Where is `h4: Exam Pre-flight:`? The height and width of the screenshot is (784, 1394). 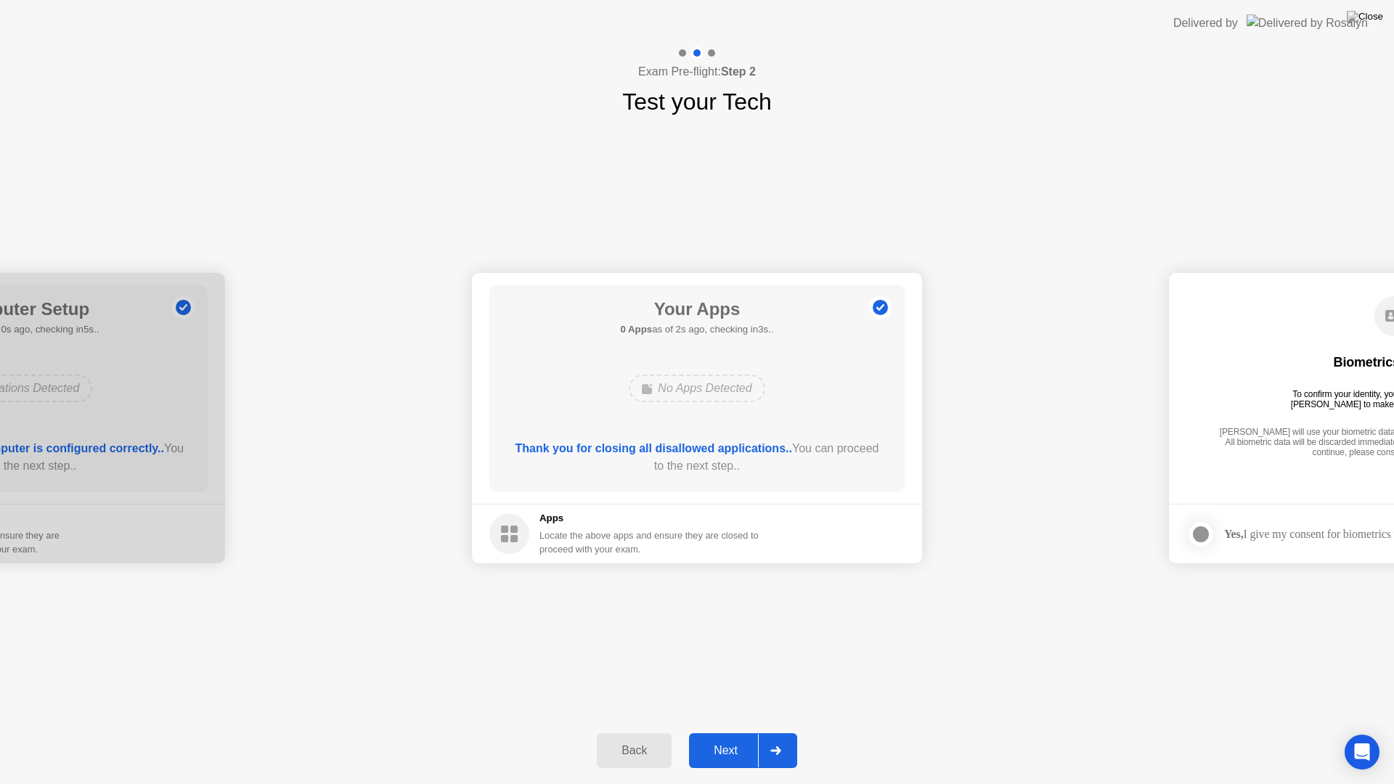 h4: Exam Pre-flight: is located at coordinates (697, 72).